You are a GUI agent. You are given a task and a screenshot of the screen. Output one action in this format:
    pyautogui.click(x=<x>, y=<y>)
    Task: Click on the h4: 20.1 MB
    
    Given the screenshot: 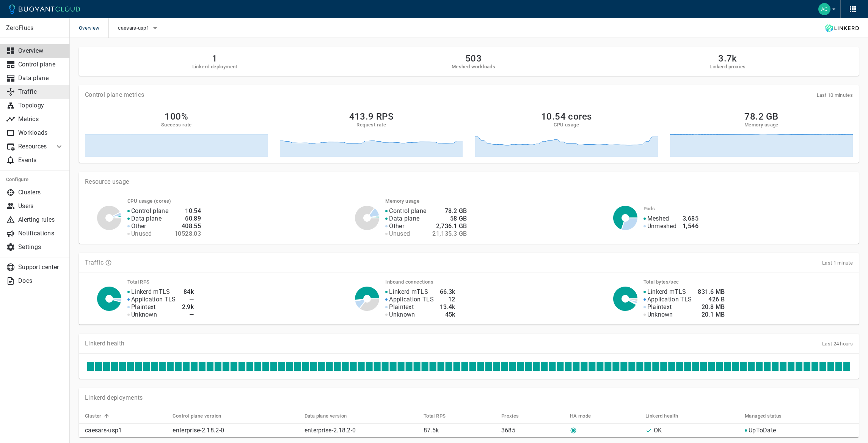 What is the action you would take?
    pyautogui.click(x=711, y=314)
    